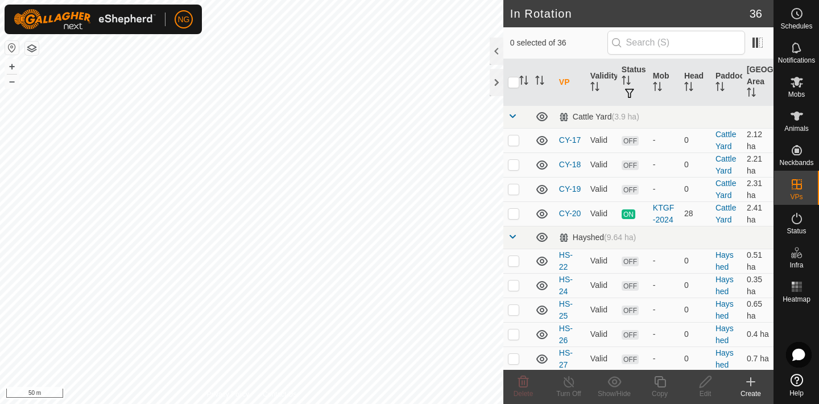 This screenshot has width=819, height=404. What do you see at coordinates (566, 285) in the screenshot?
I see `a: HS-24` at bounding box center [566, 285].